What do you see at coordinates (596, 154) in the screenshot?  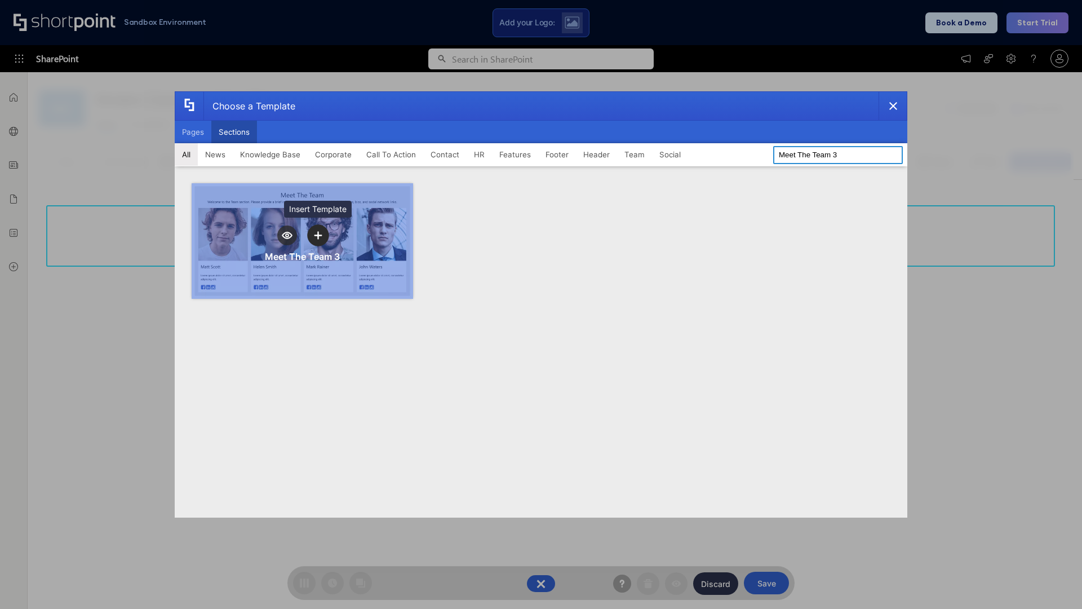 I see `button: Header` at bounding box center [596, 154].